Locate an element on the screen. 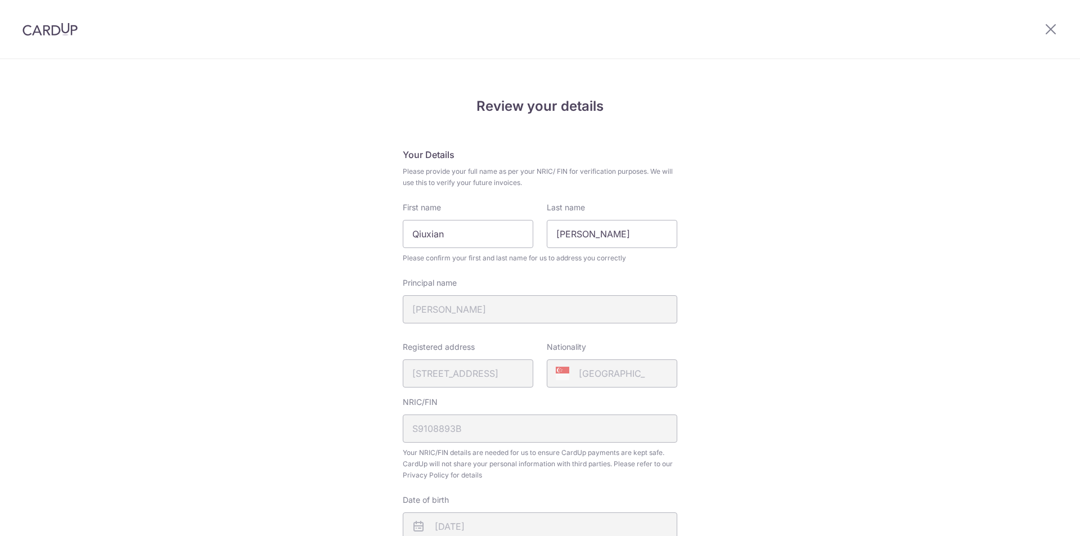 This screenshot has height=536, width=1080. span: Please provide your full name as per your NRIC/ FIN for verification purposes. We will use this t... is located at coordinates (540, 177).